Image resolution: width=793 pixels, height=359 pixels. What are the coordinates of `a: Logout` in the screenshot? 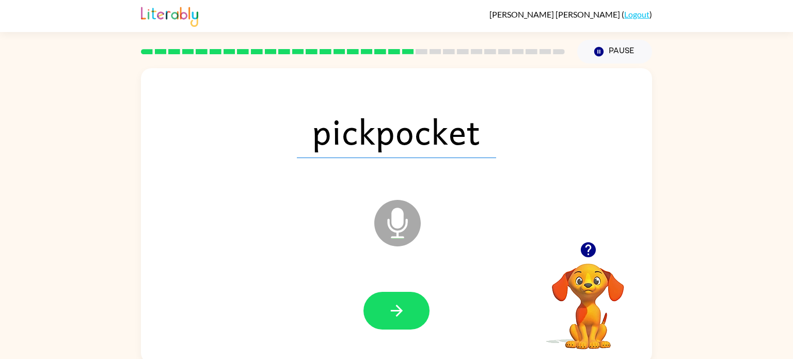 It's located at (636, 14).